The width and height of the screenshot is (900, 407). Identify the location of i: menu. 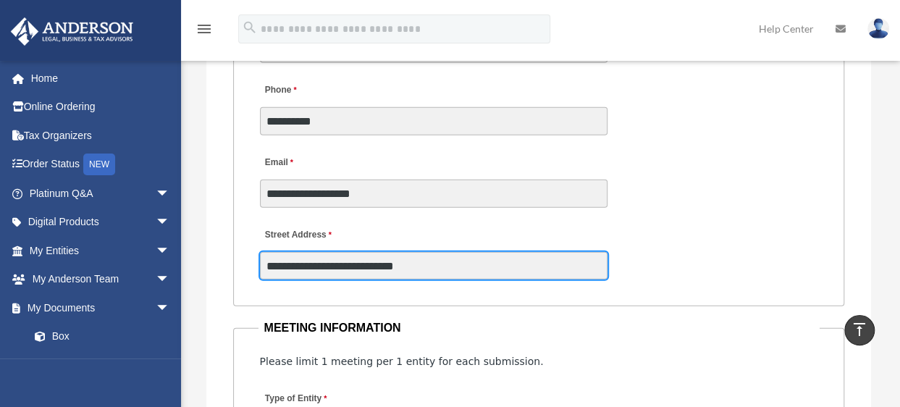
(204, 29).